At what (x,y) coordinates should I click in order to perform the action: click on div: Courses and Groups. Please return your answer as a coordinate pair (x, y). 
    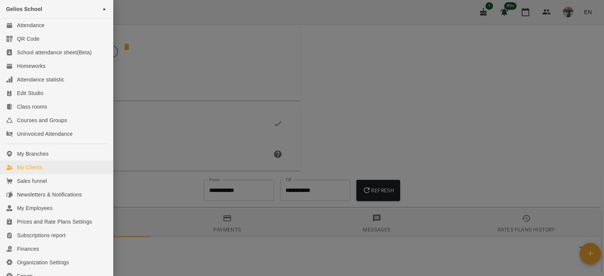
    Looking at the image, I should click on (42, 120).